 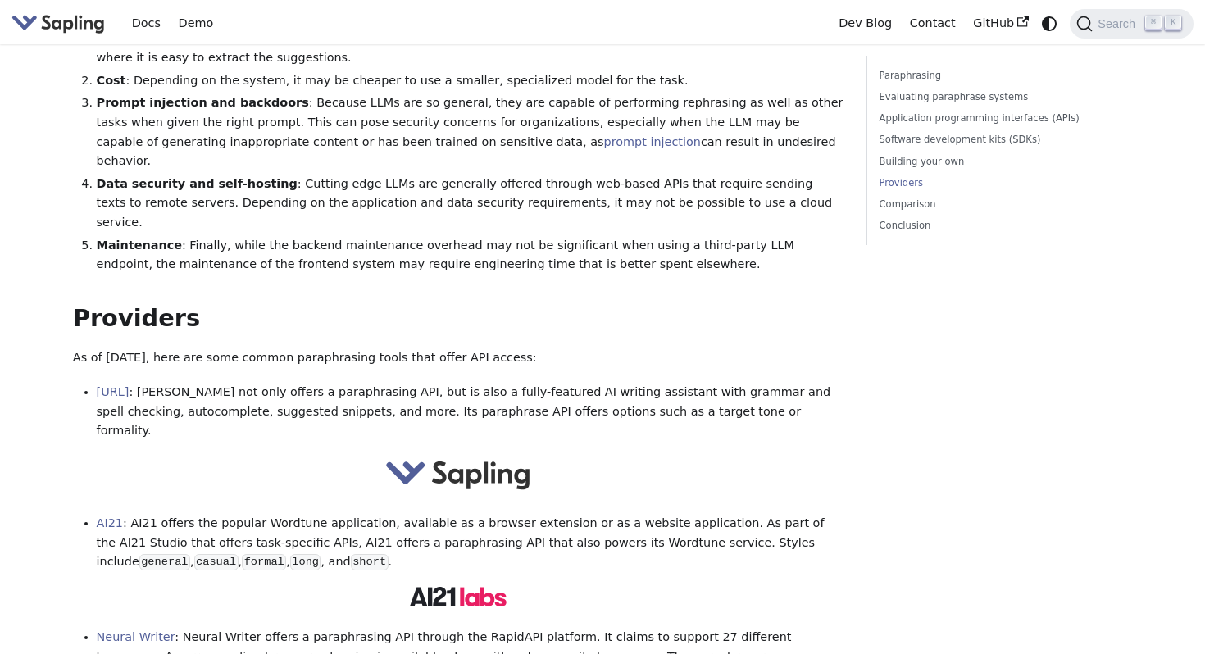 What do you see at coordinates (990, 204) in the screenshot?
I see `a: Comparison` at bounding box center [990, 204].